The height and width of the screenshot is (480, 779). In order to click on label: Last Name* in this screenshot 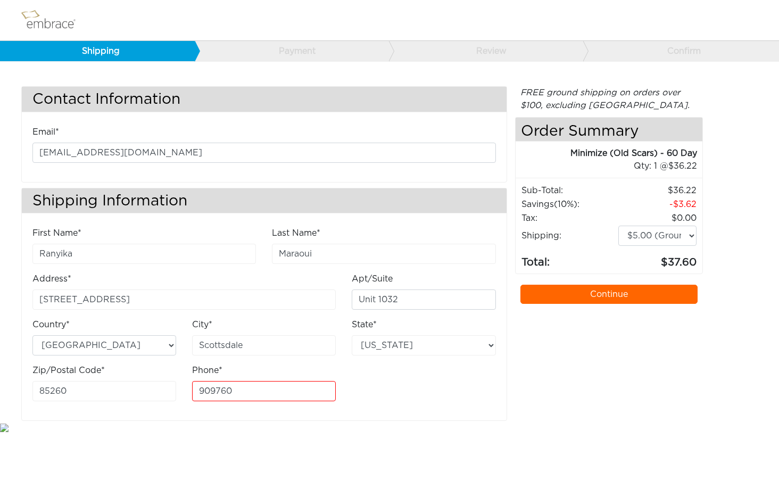, I will do `click(296, 233)`.